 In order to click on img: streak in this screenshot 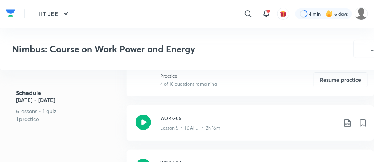, I will do `click(329, 14)`.